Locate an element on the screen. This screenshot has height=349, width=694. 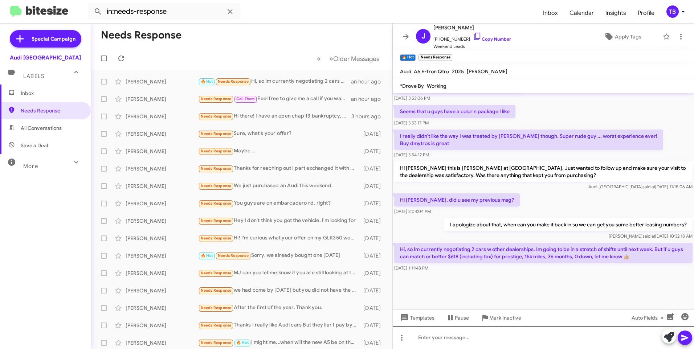
a: Profile is located at coordinates (647, 13).